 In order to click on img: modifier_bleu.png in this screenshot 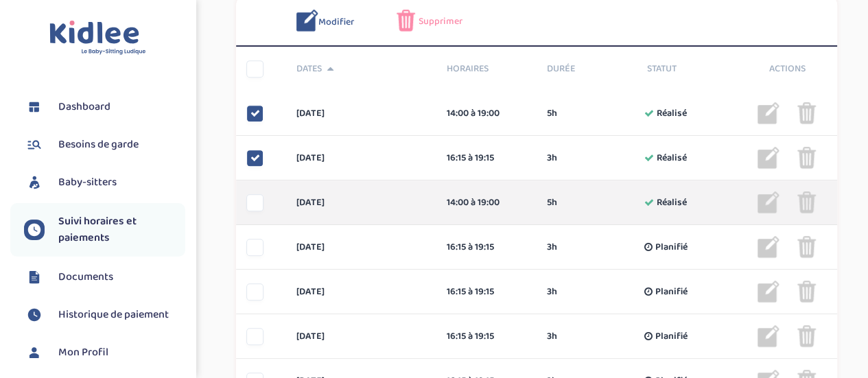, I will do `click(308, 21)`.